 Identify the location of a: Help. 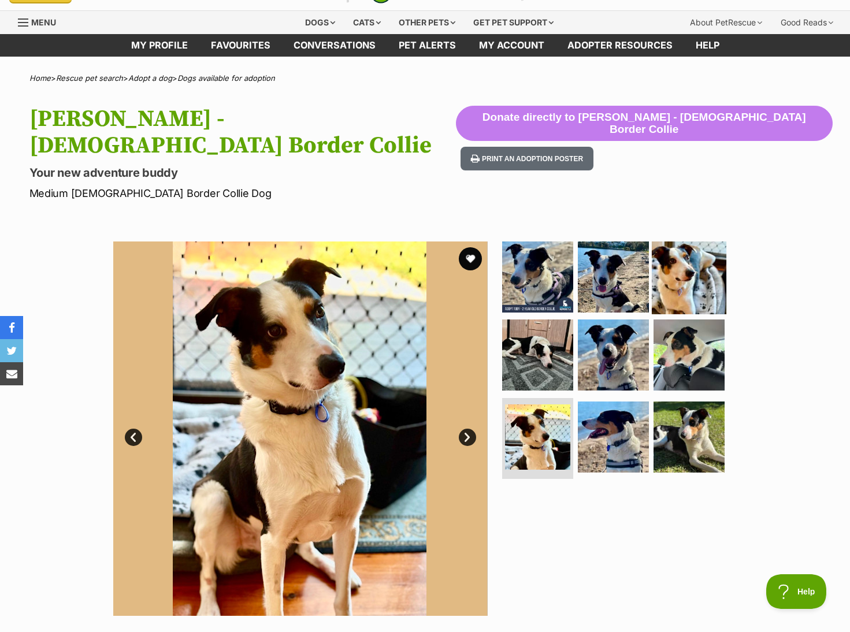
(707, 45).